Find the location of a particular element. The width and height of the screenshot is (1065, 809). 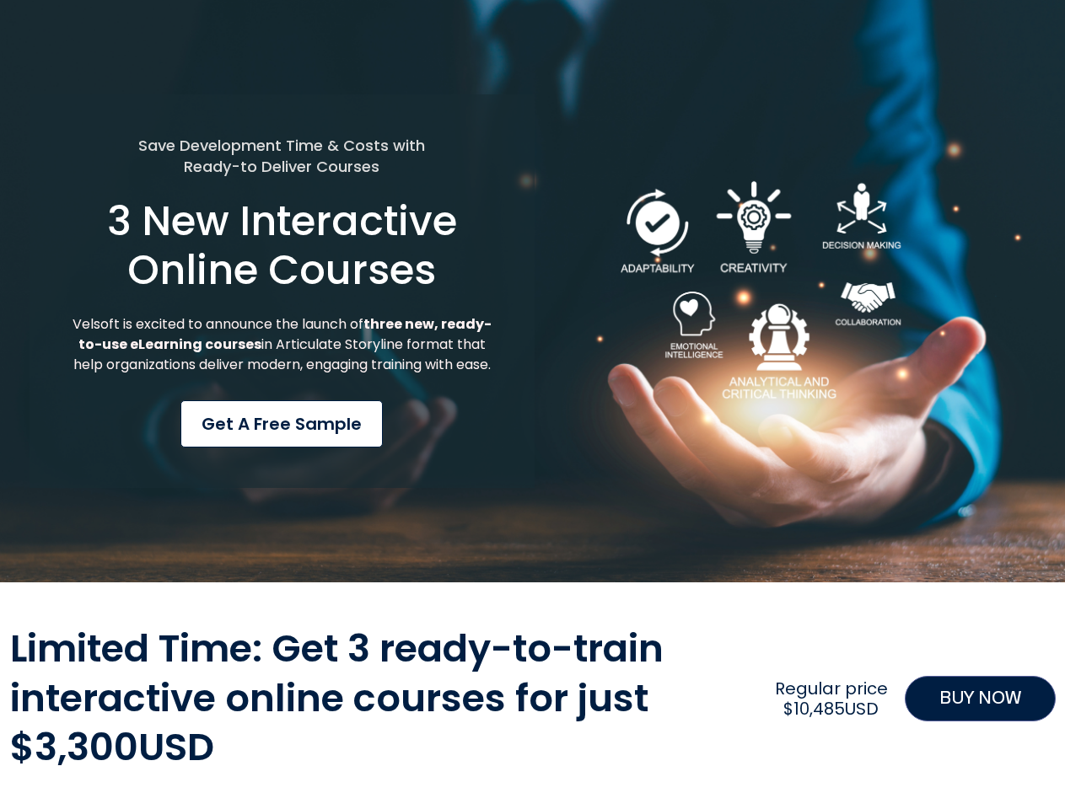

a: Get a Free Sample is located at coordinates (282, 424).